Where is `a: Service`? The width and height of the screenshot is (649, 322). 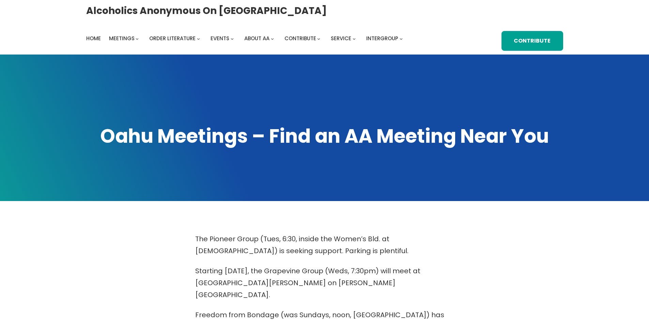
a: Service is located at coordinates (341, 38).